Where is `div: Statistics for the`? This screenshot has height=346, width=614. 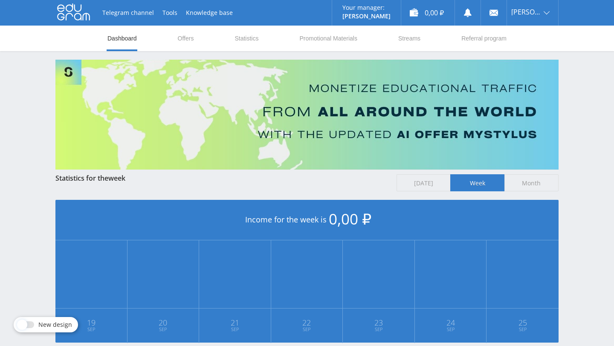
div: Statistics for the is located at coordinates (222, 178).